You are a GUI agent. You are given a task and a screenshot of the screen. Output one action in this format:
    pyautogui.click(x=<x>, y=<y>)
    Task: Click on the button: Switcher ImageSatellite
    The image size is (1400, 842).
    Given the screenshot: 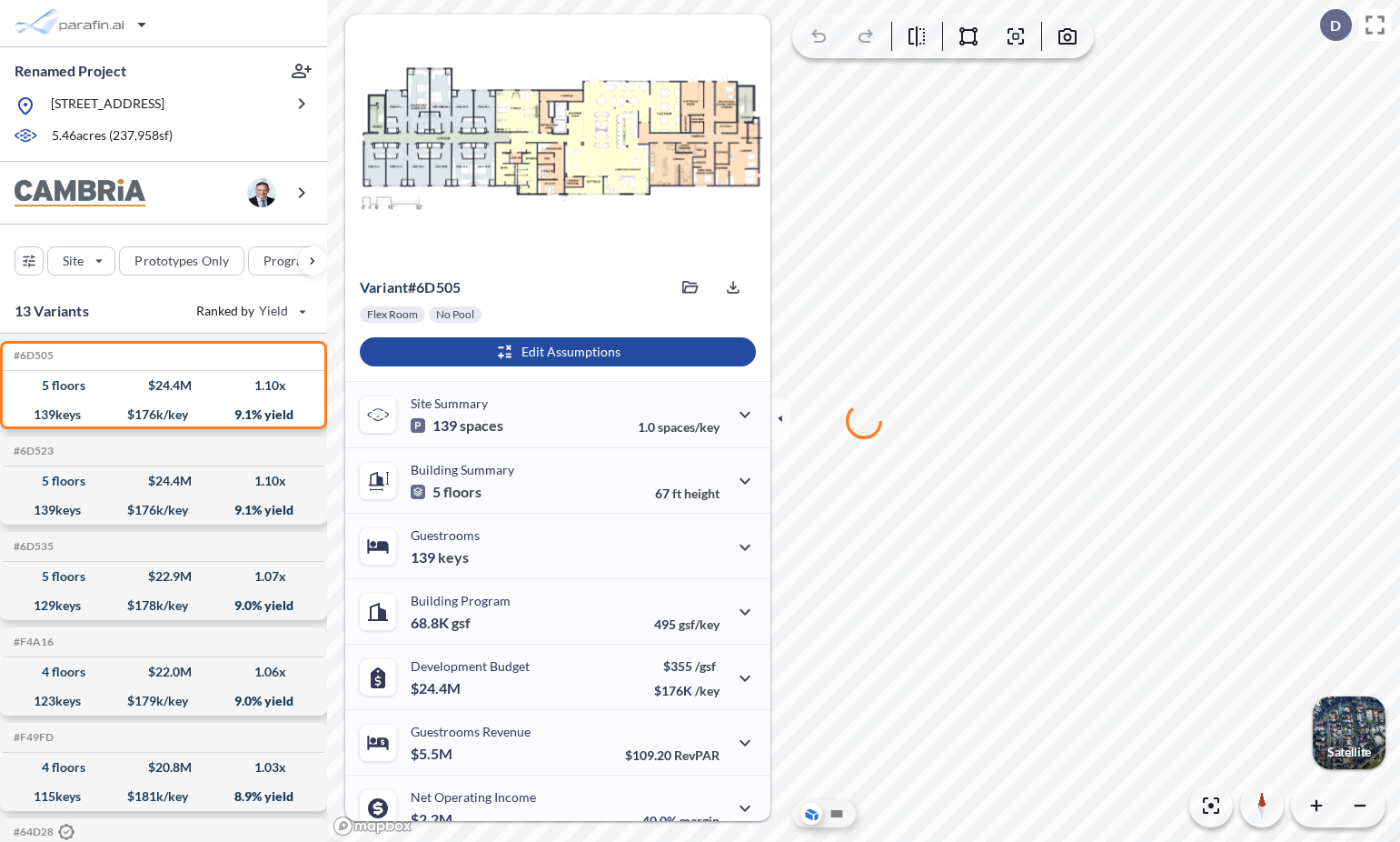 What is the action you would take?
    pyautogui.click(x=1349, y=733)
    